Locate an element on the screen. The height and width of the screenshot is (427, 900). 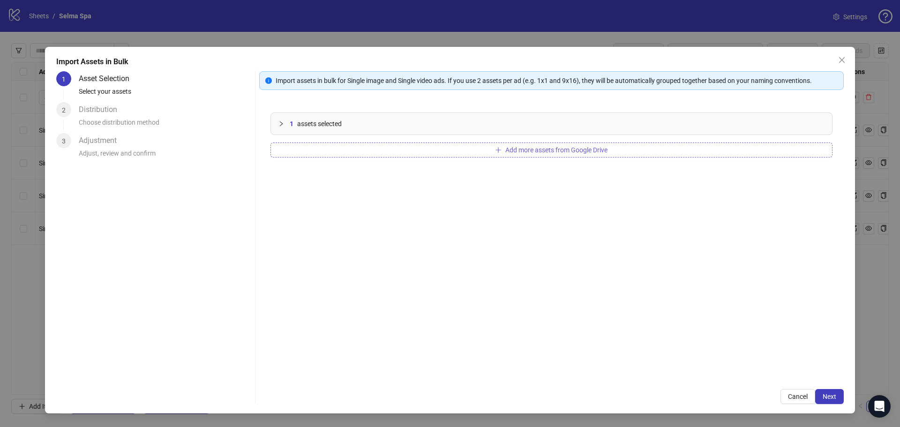
span: 2 is located at coordinates (64, 110).